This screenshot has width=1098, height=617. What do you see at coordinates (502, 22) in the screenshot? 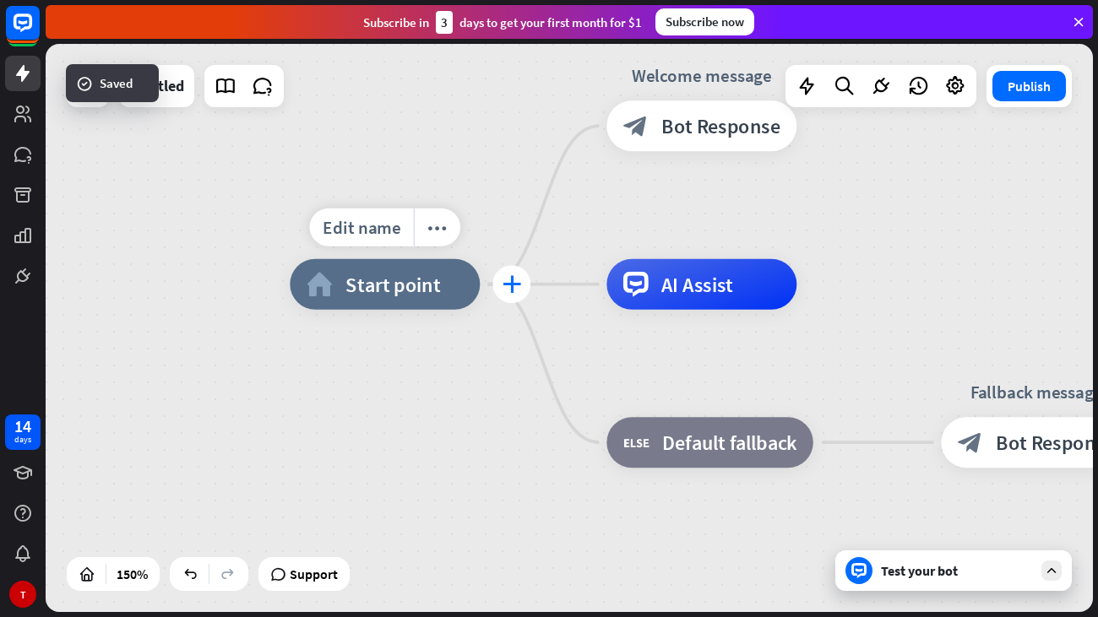
I see `div: Subscribe in days to get your first month for $1` at bounding box center [502, 22].